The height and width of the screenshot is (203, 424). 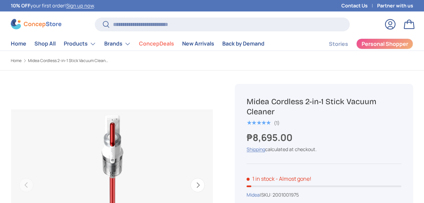 What do you see at coordinates (324, 149) in the screenshot?
I see `div: calculated at checkout.` at bounding box center [324, 149].